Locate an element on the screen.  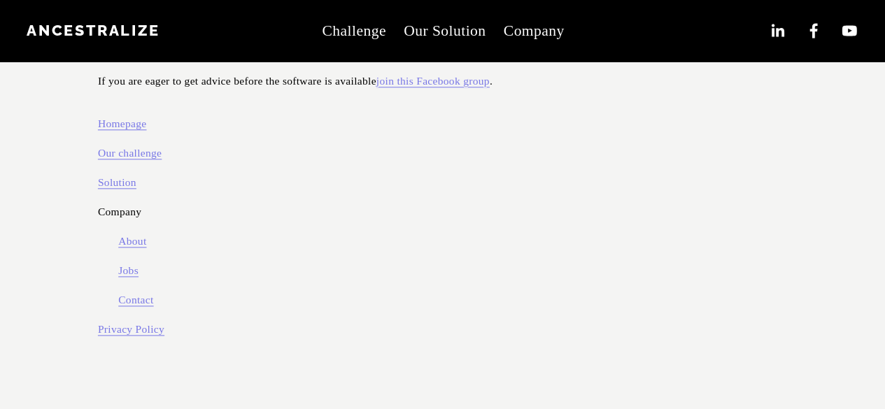
a: Contact is located at coordinates (136, 300).